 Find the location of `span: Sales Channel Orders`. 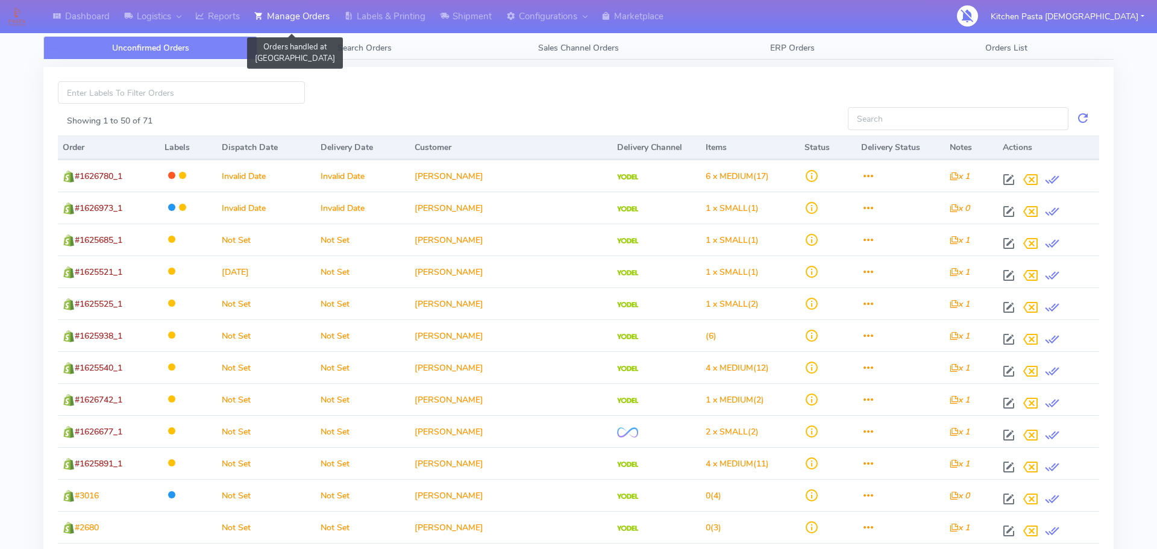

span: Sales Channel Orders is located at coordinates (578, 48).